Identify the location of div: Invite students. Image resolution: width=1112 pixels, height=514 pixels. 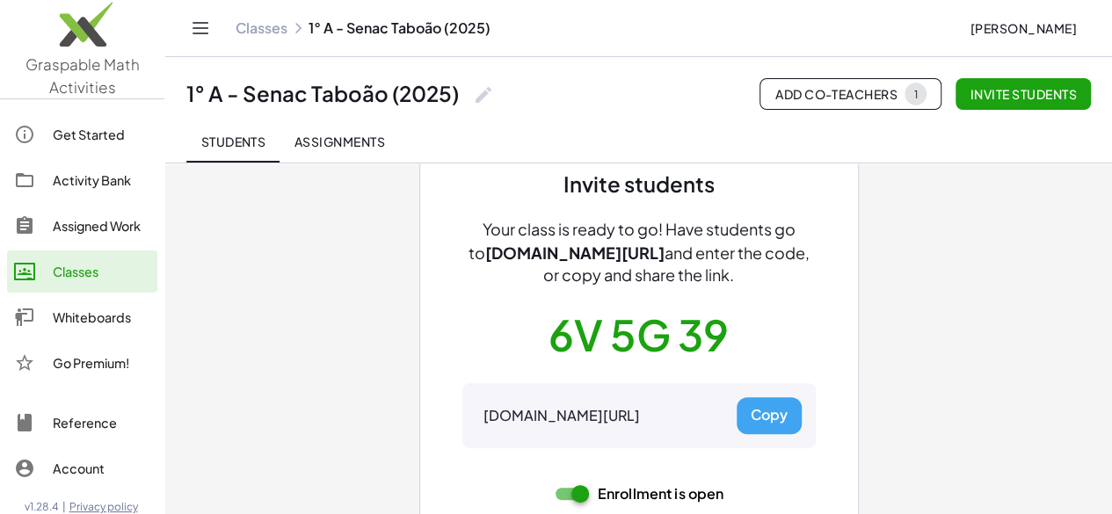
(639, 184).